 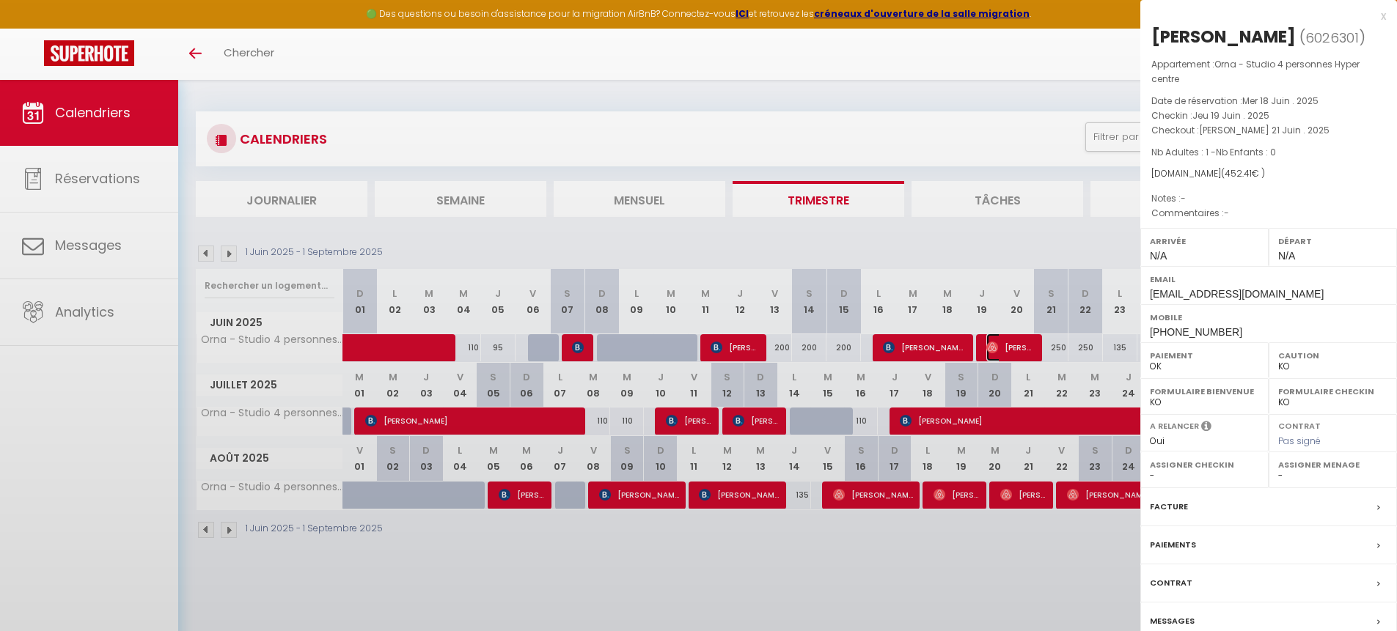 What do you see at coordinates (1333, 392) in the screenshot?
I see `label: Formulaire Checkin` at bounding box center [1333, 392].